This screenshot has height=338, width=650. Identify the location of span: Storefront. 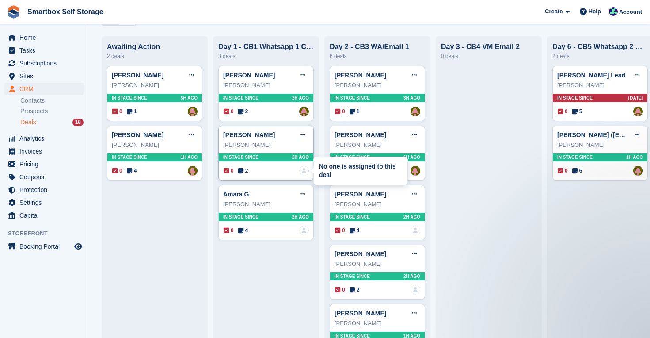
(48, 233).